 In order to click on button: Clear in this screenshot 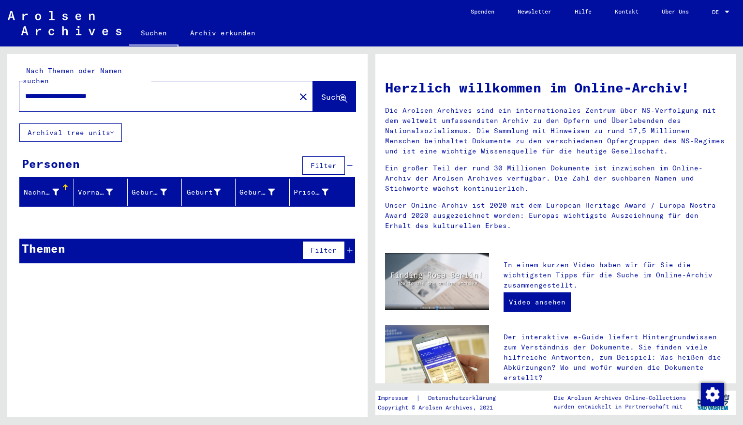, I will do `click(303, 96)`.